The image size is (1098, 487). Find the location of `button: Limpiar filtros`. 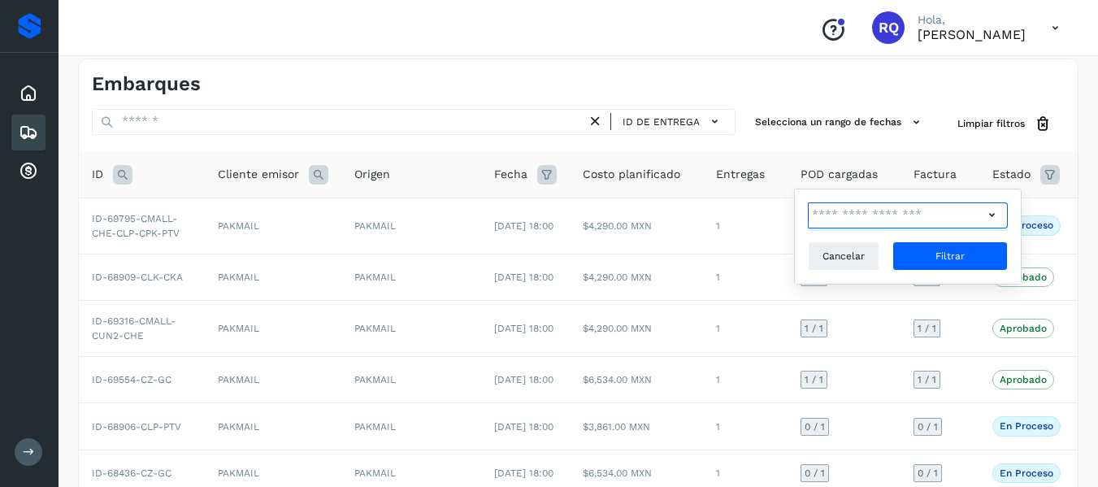

button: Limpiar filtros is located at coordinates (1004, 124).